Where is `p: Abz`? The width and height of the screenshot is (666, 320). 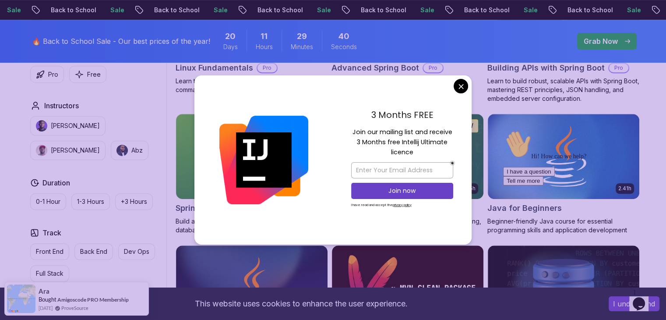
p: Abz is located at coordinates (137, 150).